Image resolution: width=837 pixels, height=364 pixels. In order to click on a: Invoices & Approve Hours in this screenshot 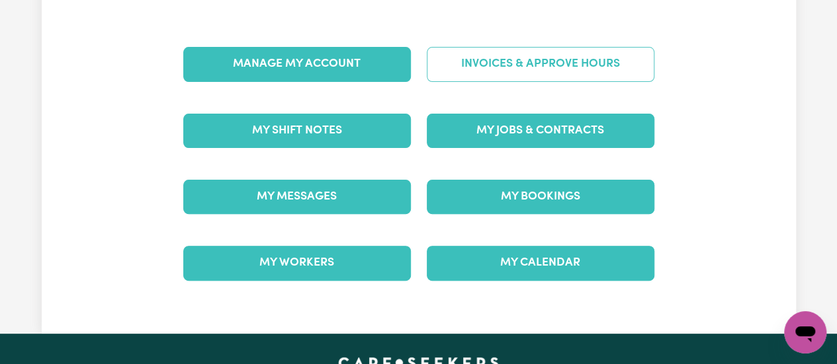, I will do `click(540, 64)`.